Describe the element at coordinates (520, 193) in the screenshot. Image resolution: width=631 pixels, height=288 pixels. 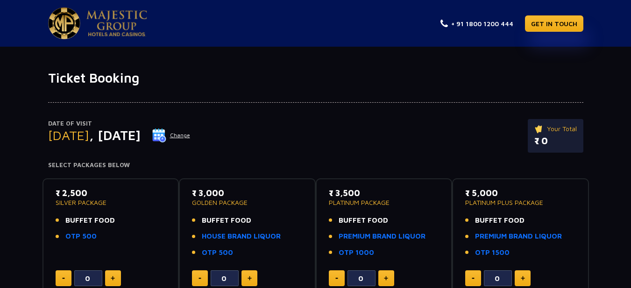
I see `p: ₹ 5,000` at that location.